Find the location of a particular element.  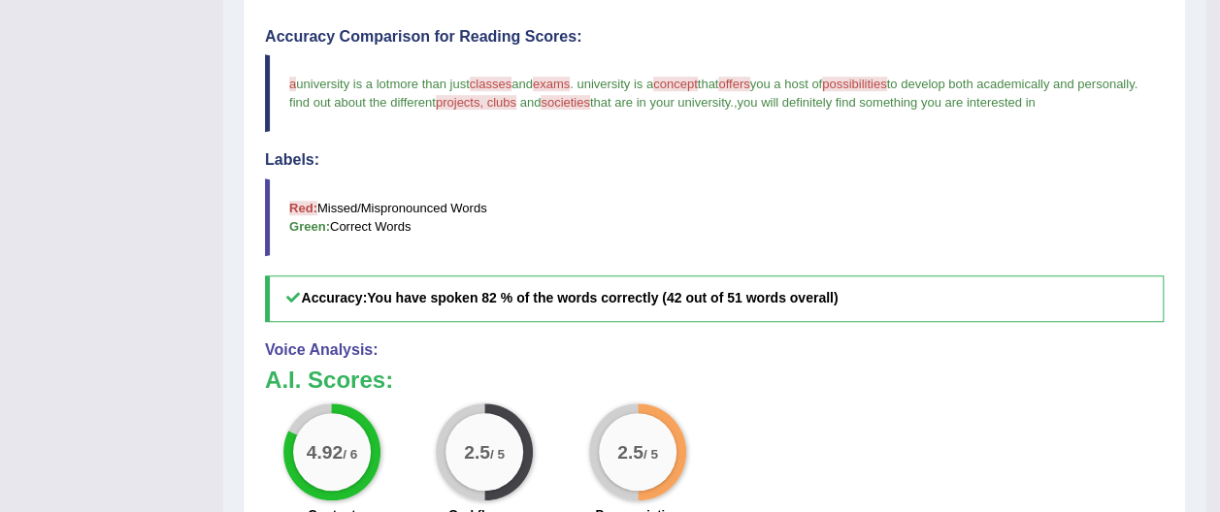

span: . university is a is located at coordinates (611, 83).